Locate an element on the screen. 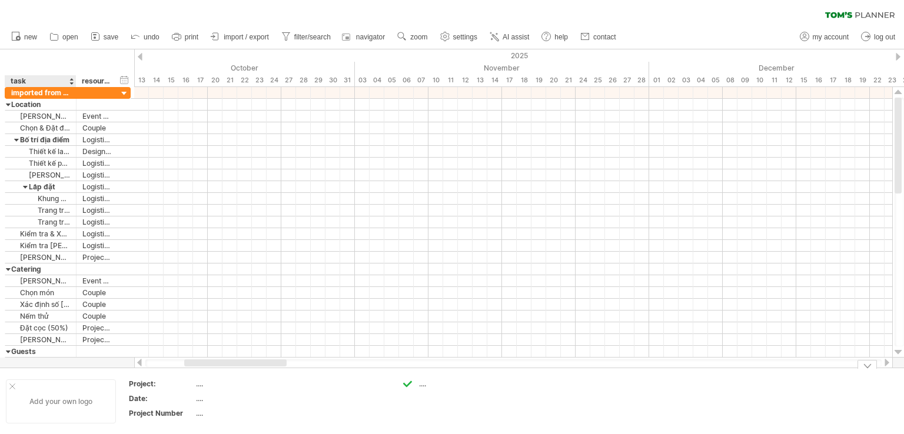 The image size is (904, 434). span: contact is located at coordinates (605, 37).